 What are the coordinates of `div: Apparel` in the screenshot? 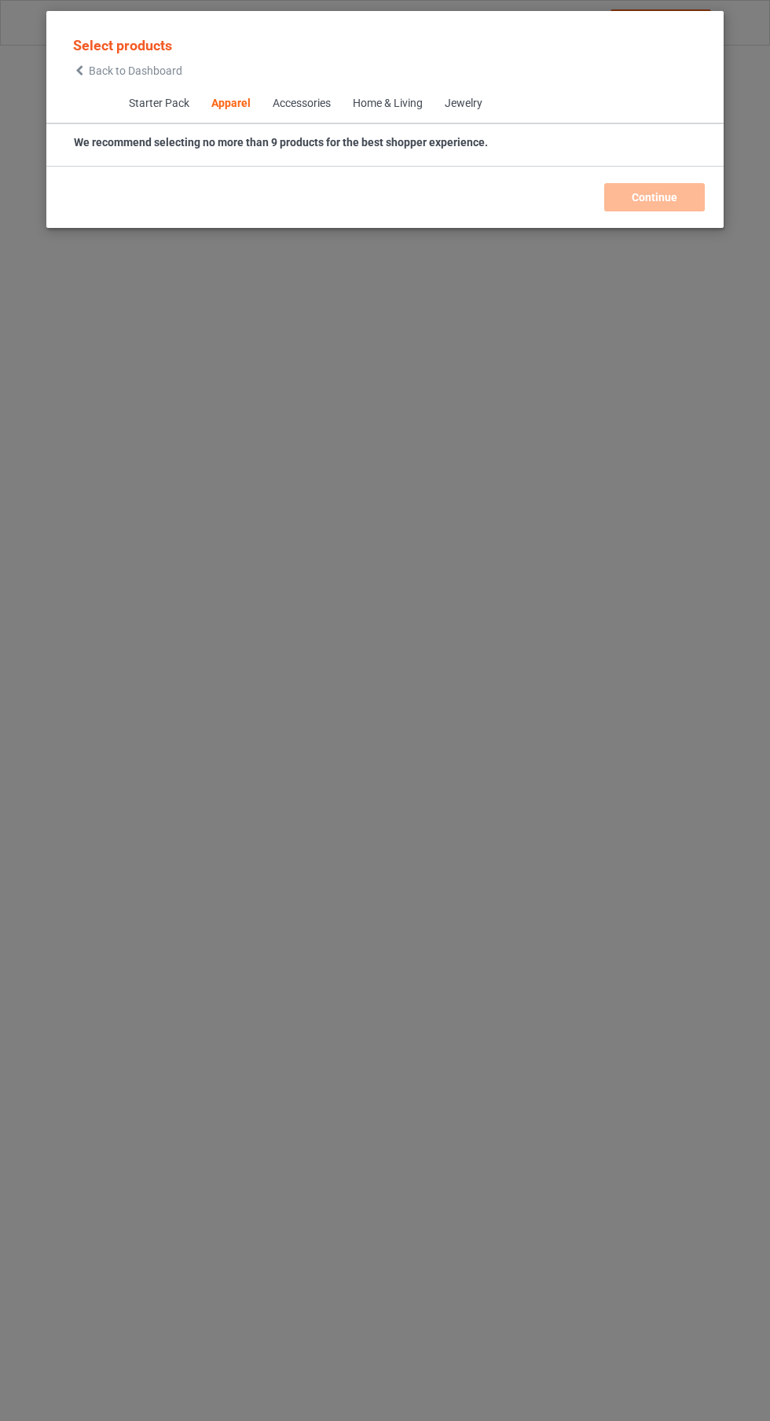 It's located at (230, 104).